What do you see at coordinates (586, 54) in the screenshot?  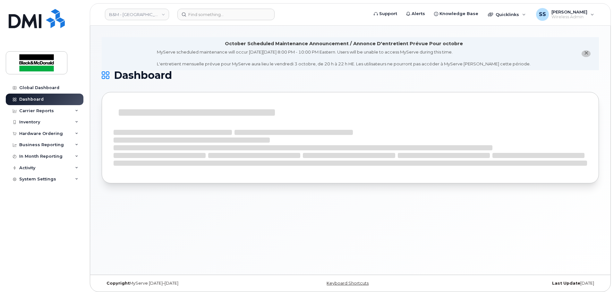 I see `button: close notification` at bounding box center [586, 54].